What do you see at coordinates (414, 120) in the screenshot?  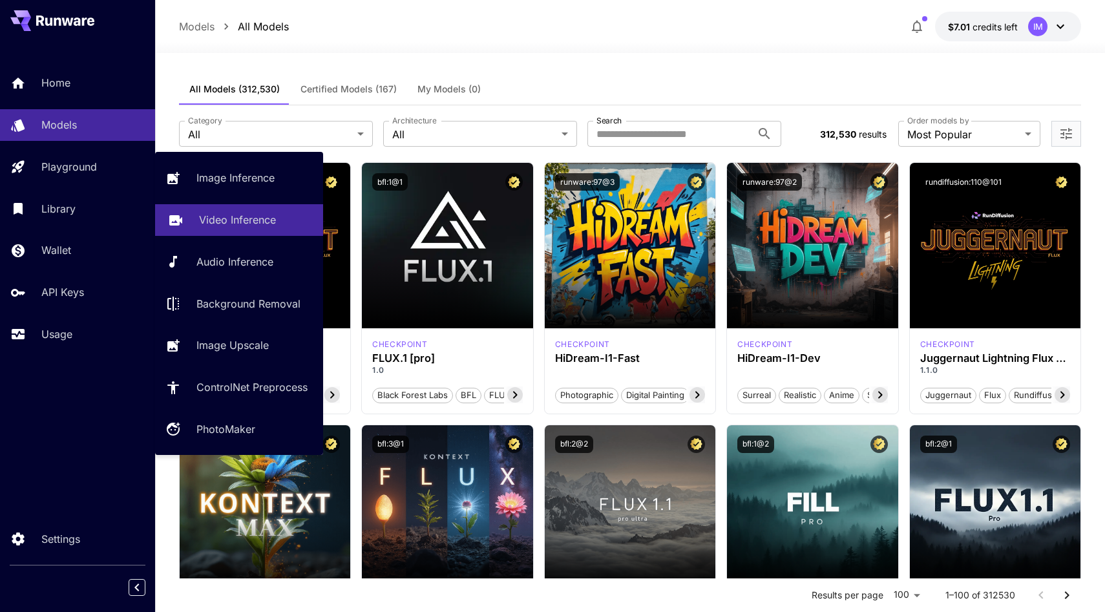 I see `label: Architecture` at bounding box center [414, 120].